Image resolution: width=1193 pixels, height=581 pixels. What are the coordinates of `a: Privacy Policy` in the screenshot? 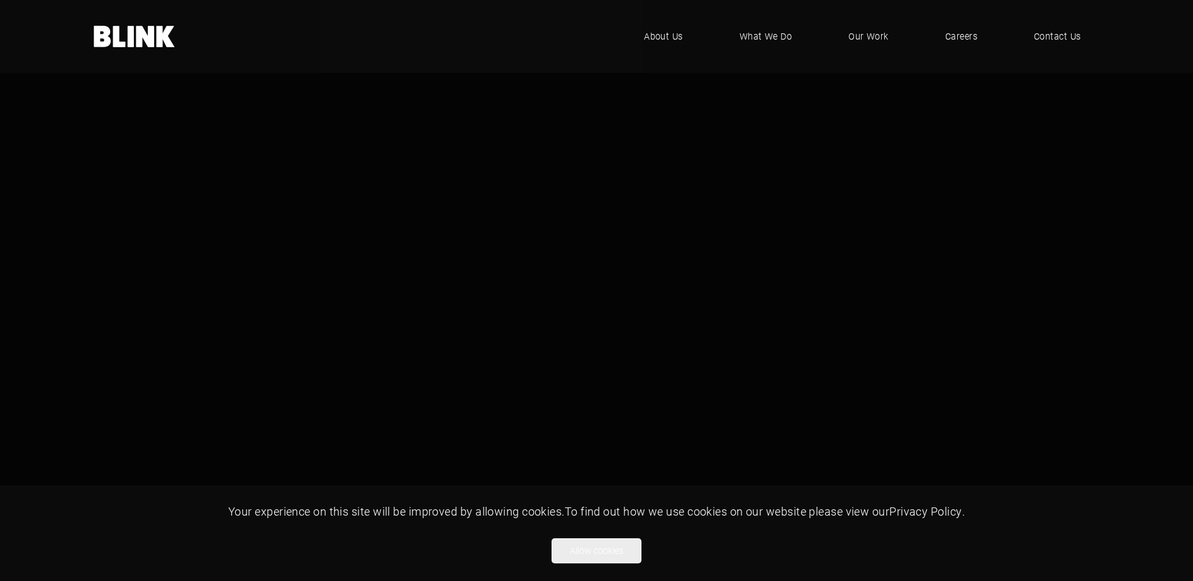 It's located at (925, 511).